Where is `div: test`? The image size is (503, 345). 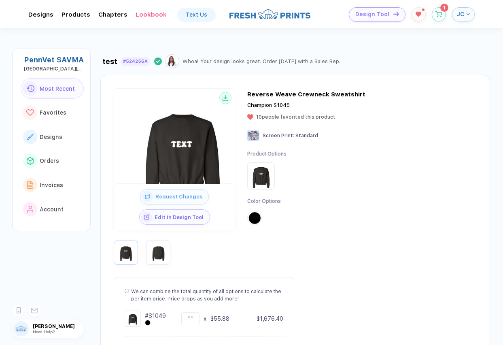
div: test is located at coordinates (110, 61).